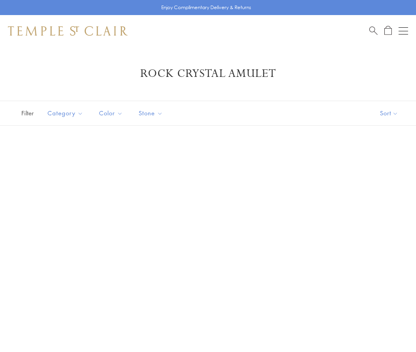 The width and height of the screenshot is (416, 352). Describe the element at coordinates (151, 113) in the screenshot. I see `button: Stone` at that location.